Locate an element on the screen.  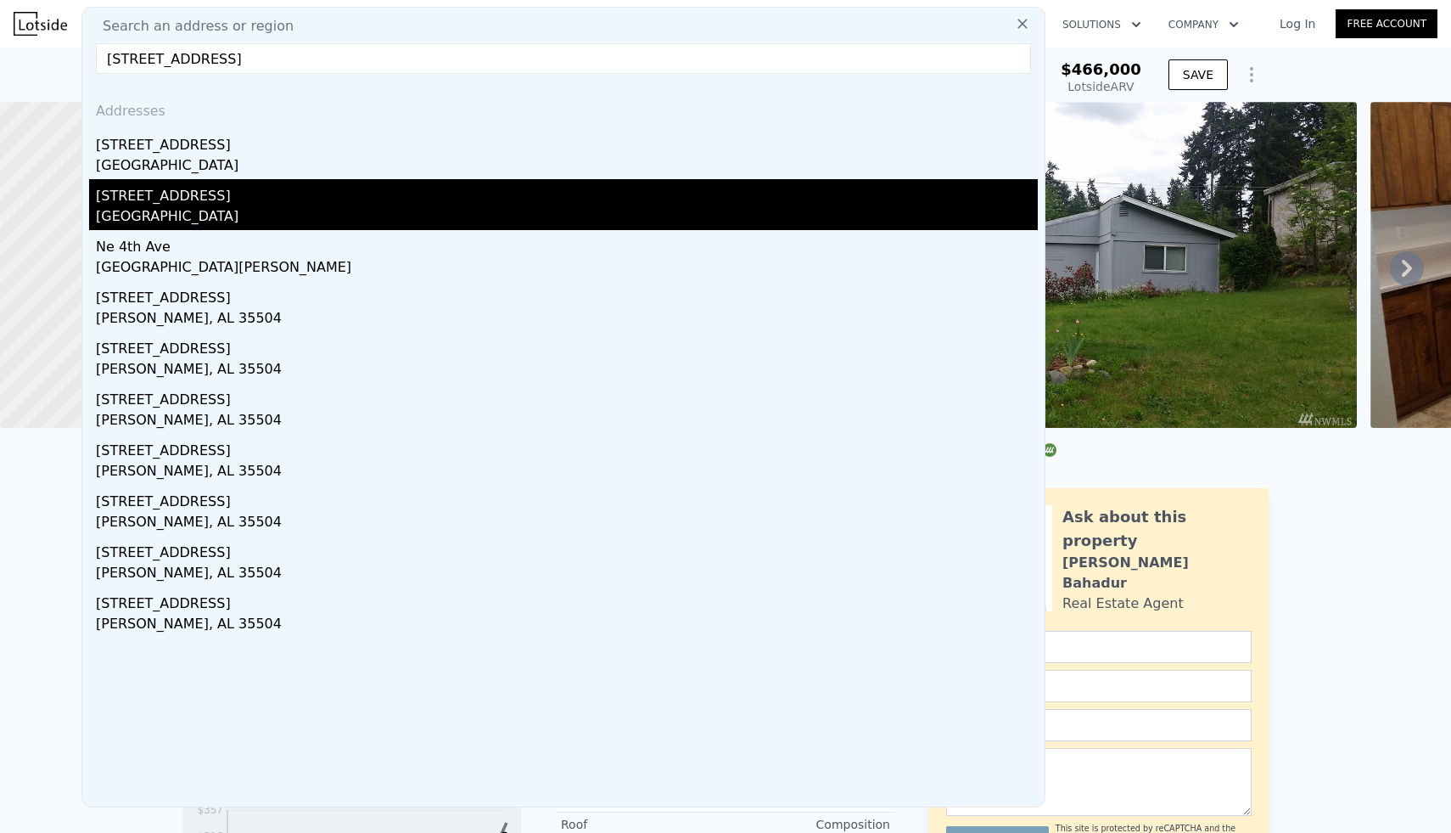
tspan: $357 is located at coordinates (210, 810).